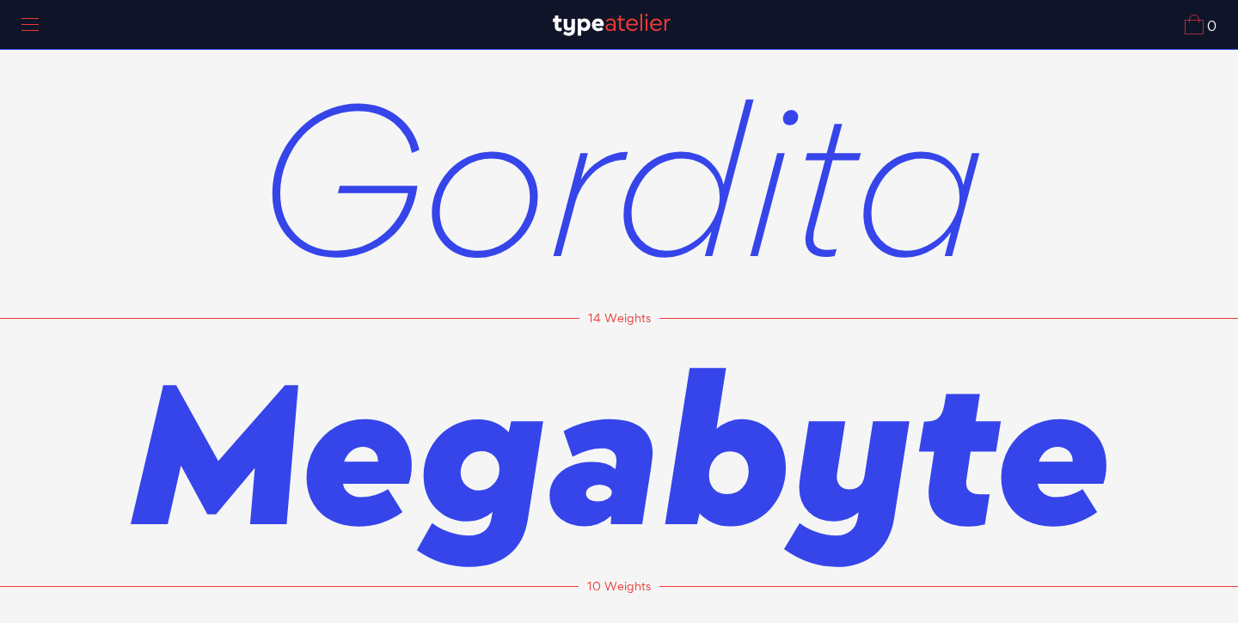  What do you see at coordinates (619, 318) in the screenshot?
I see `a: 14 Weights` at bounding box center [619, 318].